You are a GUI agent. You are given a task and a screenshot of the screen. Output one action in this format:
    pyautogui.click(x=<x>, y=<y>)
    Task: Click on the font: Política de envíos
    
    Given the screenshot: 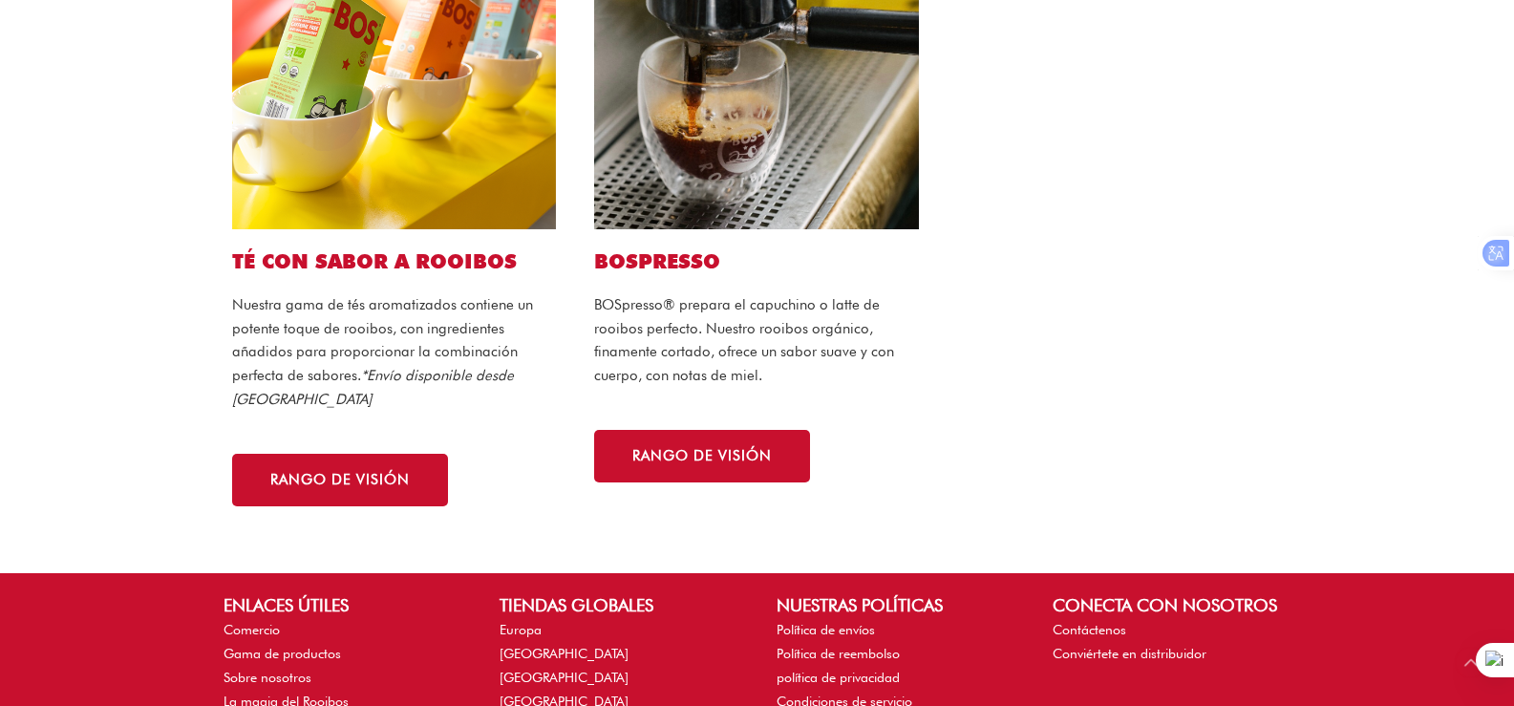 What is the action you would take?
    pyautogui.click(x=825, y=629)
    